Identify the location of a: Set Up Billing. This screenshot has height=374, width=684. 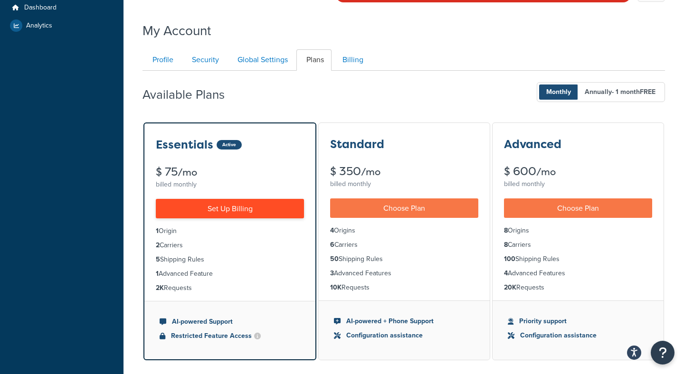
(230, 208).